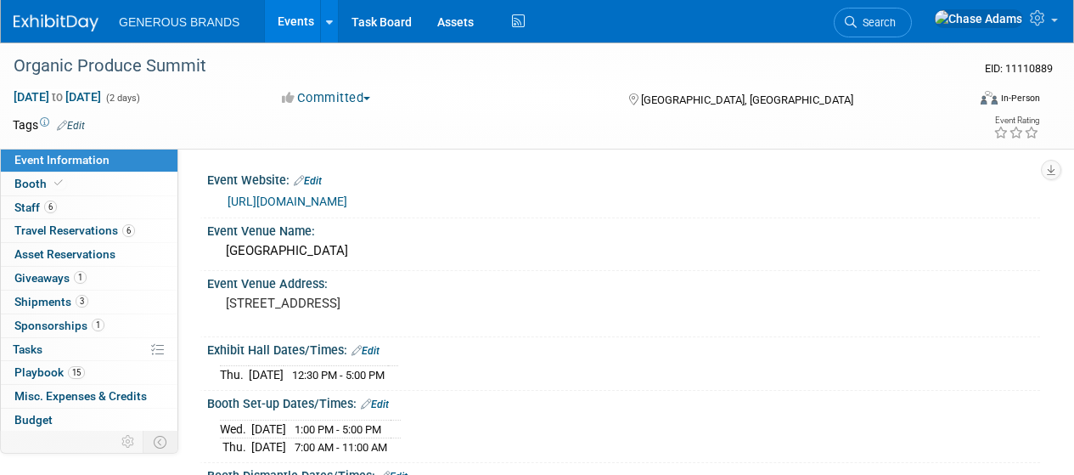  Describe the element at coordinates (50, 278) in the screenshot. I see `span: Giveaways` at that location.